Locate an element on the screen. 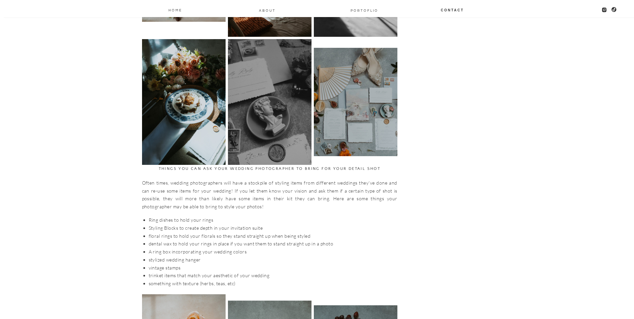  a: Contact is located at coordinates (453, 10).